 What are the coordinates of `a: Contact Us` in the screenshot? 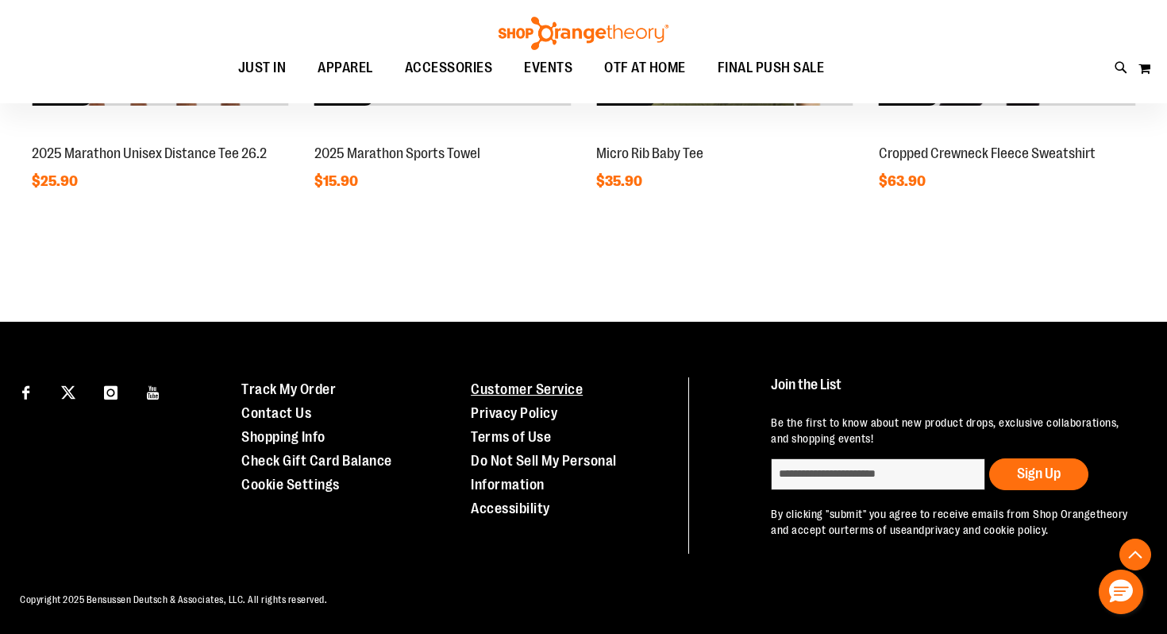 It's located at (276, 413).